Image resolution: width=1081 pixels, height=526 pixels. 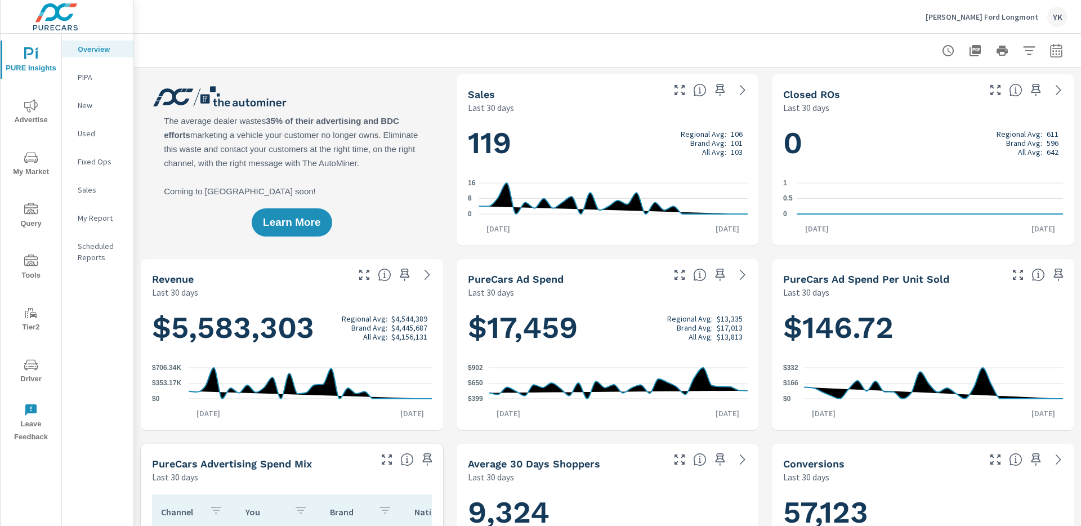 I want to click on text: $706.34K, so click(x=167, y=367).